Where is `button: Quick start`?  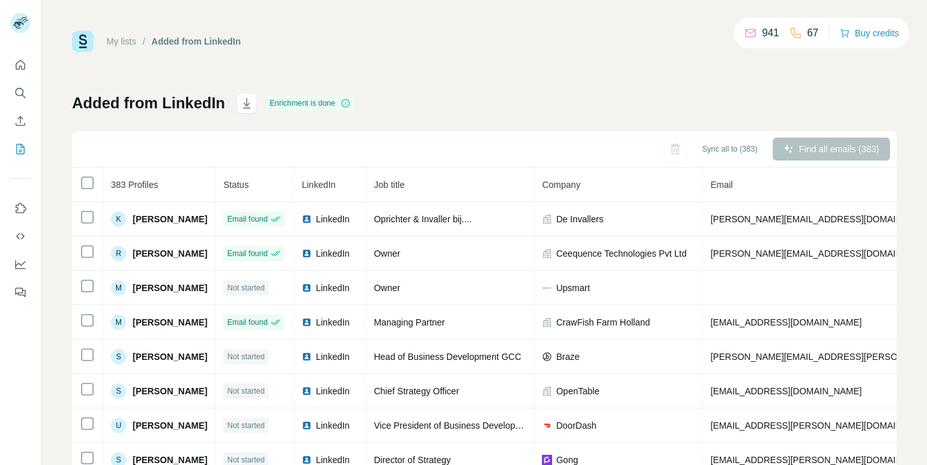 button: Quick start is located at coordinates (20, 65).